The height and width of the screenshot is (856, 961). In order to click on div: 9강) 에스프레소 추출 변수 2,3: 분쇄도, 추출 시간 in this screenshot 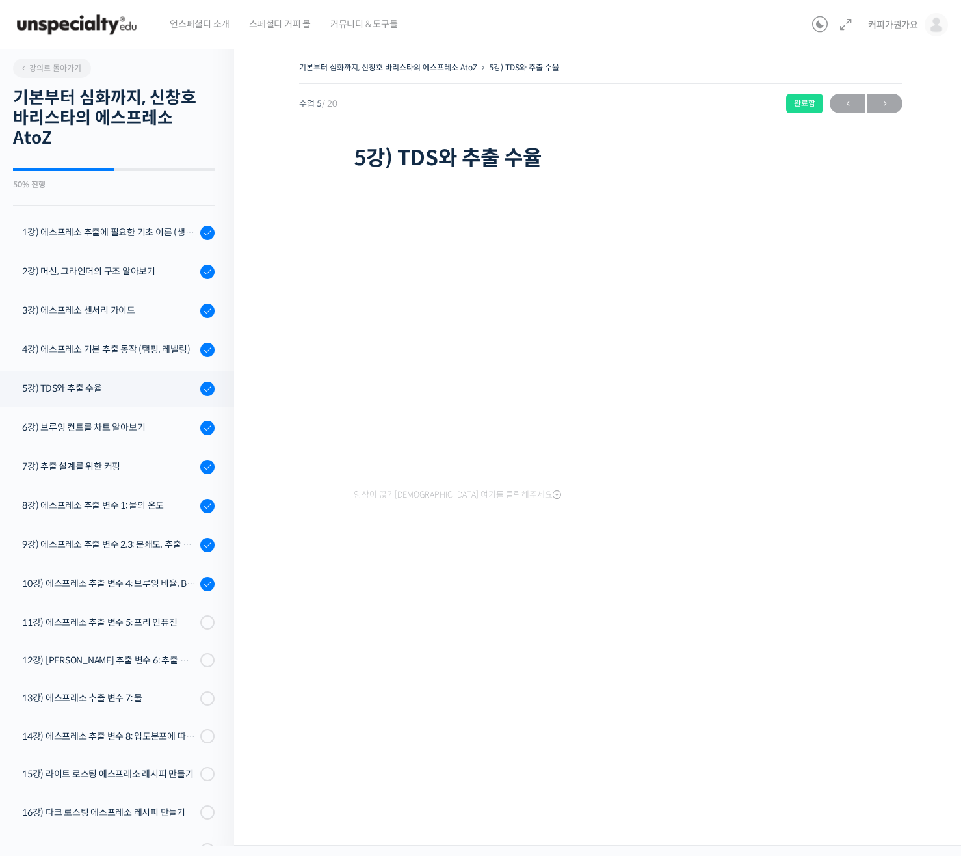, I will do `click(109, 544)`.